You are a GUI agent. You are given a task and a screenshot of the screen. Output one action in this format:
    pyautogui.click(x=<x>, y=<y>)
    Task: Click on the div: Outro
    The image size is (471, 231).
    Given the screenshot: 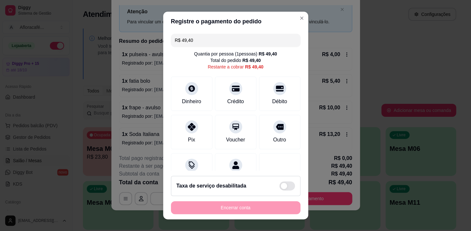 What is the action you would take?
    pyautogui.click(x=279, y=140)
    